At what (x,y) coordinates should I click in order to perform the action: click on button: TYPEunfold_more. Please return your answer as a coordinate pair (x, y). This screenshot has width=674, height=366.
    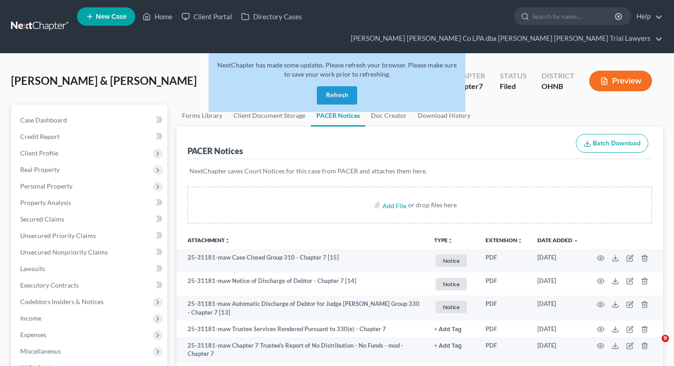
    Looking at the image, I should click on (443, 240).